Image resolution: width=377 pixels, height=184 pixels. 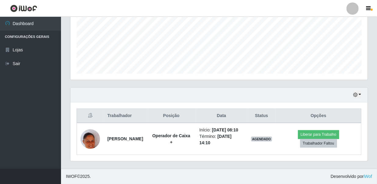 What do you see at coordinates (352, 176) in the screenshot?
I see `span: Desenvolvido por` at bounding box center [352, 176].